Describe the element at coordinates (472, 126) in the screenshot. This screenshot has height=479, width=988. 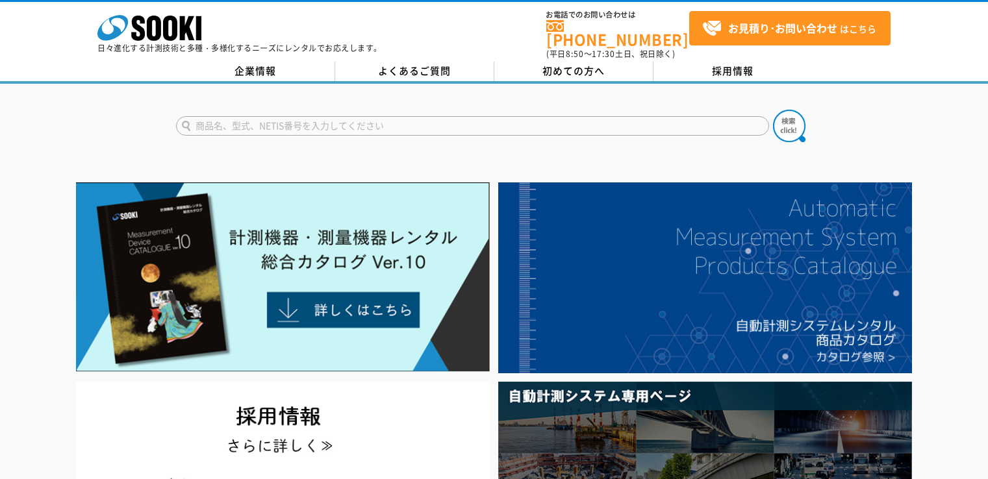
I see `input: 商品名、型式、NETIS番号を入力してください` at that location.